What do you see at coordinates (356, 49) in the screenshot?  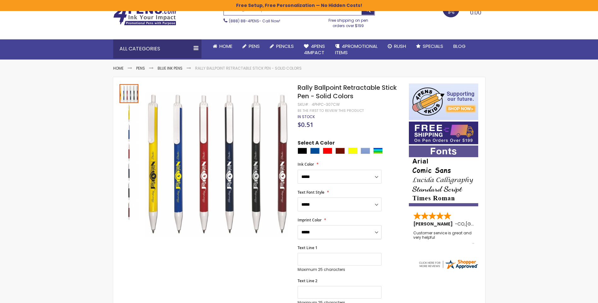 I see `span: 4PROMOTIONAL ITEMS` at bounding box center [356, 49].